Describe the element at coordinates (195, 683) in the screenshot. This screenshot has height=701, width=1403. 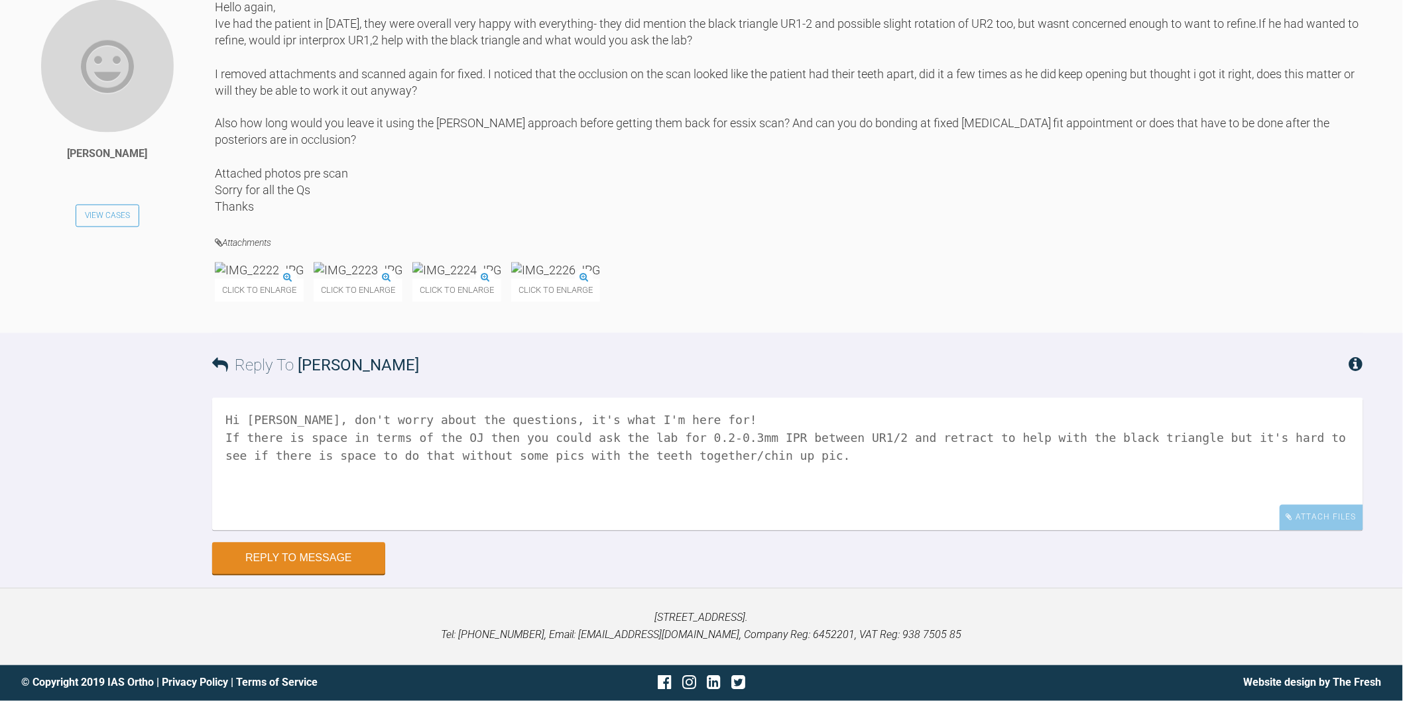
I see `a: Privacy Policy` at that location.